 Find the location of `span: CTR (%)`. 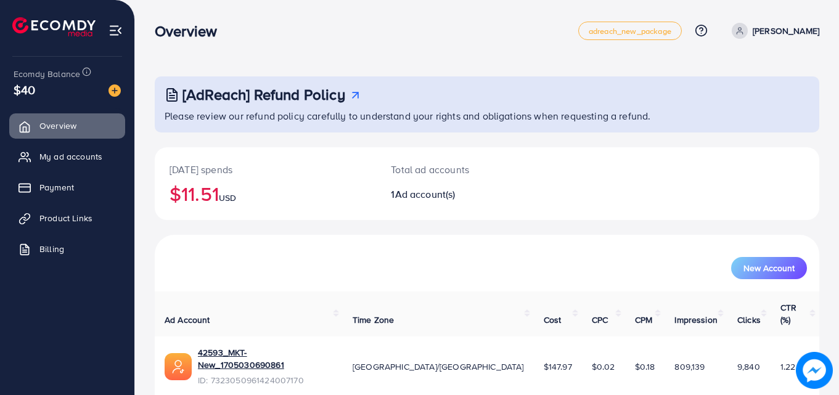

span: CTR (%) is located at coordinates (788, 314).